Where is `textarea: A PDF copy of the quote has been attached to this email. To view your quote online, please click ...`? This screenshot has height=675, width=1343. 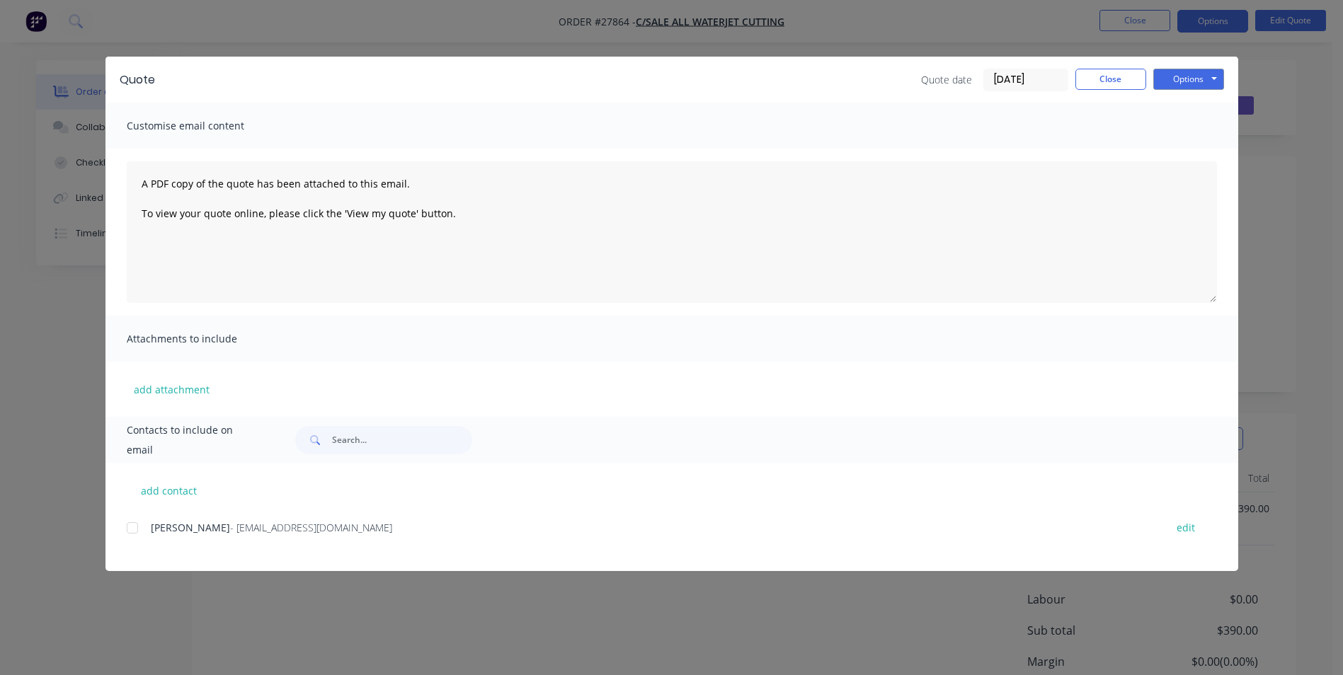
textarea: A PDF copy of the quote has been attached to this email. To view your quote online, please click ... is located at coordinates (672, 232).